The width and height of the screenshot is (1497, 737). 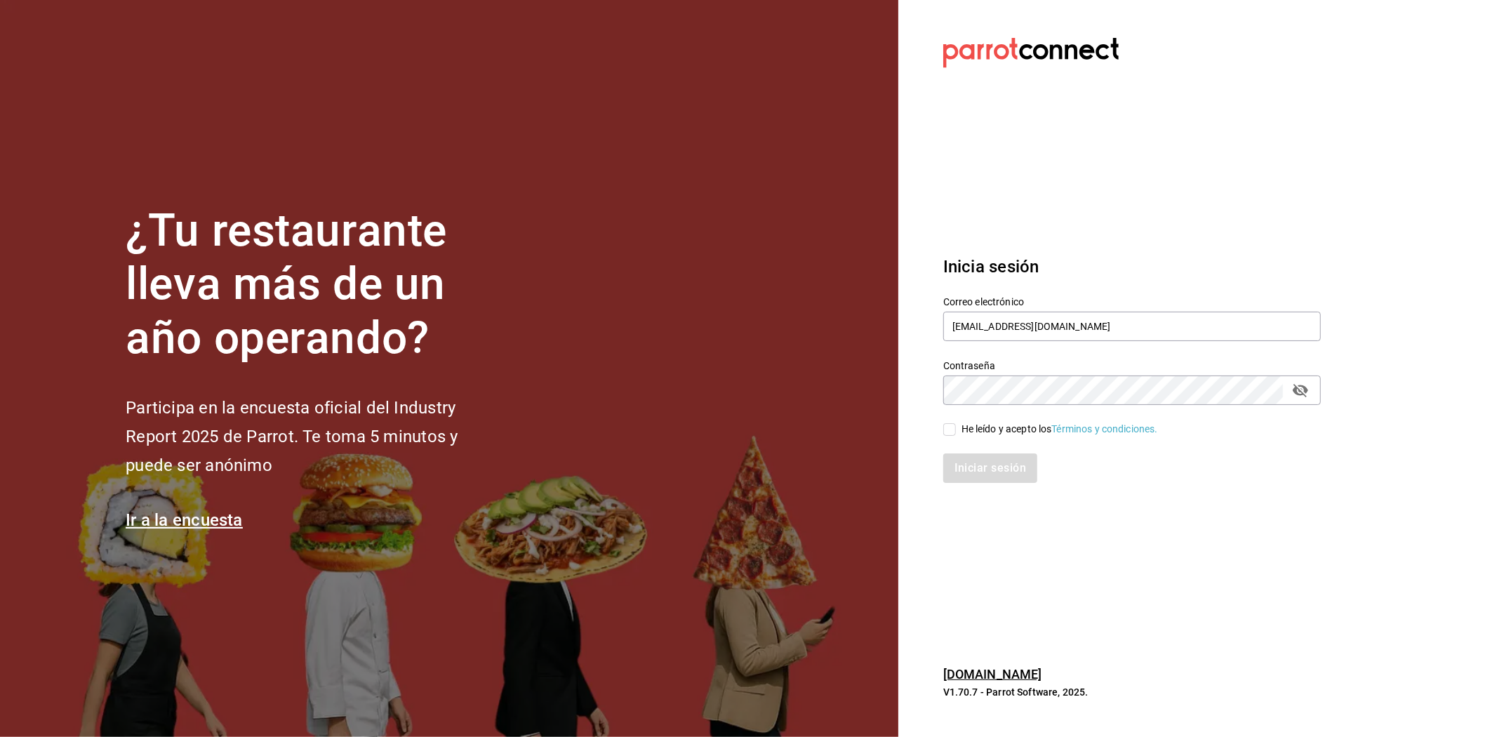 What do you see at coordinates (184, 520) in the screenshot?
I see `a: Ir a la encuesta` at bounding box center [184, 520].